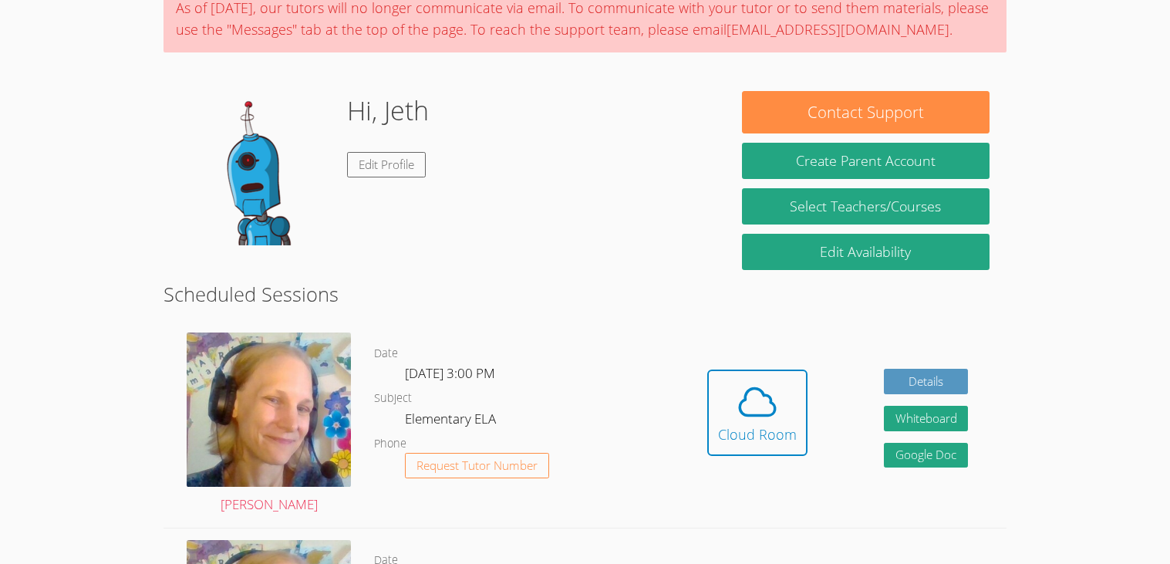 This screenshot has width=1170, height=564. What do you see at coordinates (268, 410) in the screenshot?
I see `img: avatar.png` at bounding box center [268, 410].